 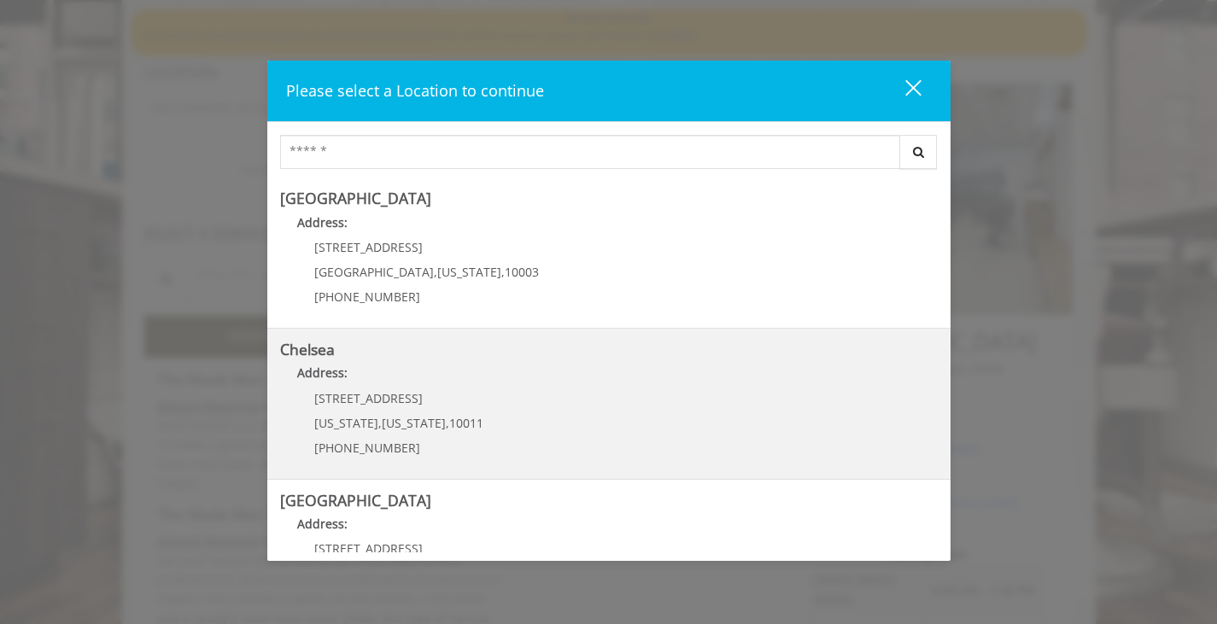 What do you see at coordinates (902, 91) in the screenshot?
I see `div: close dialog` at bounding box center [902, 91].